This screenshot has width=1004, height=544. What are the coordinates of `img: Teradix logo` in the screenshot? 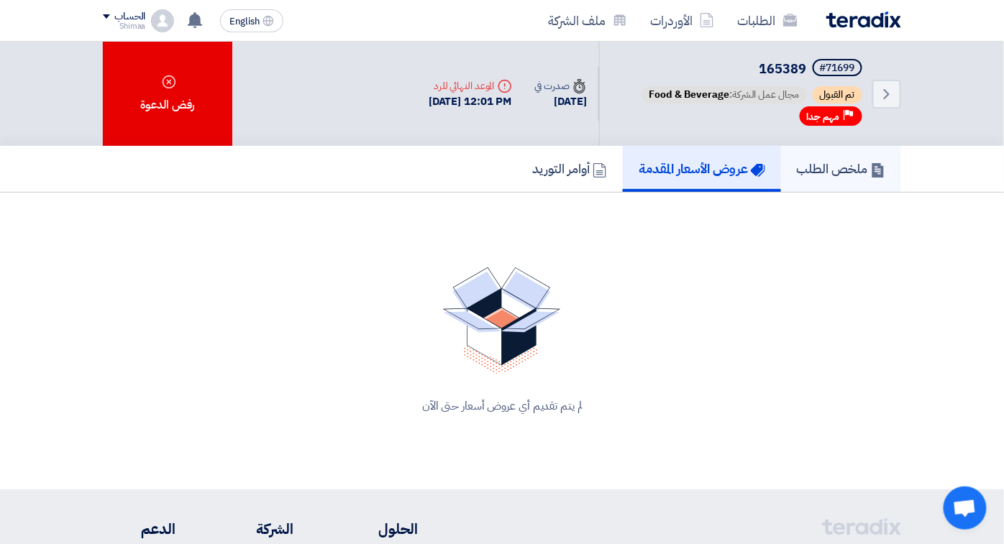 It's located at (864, 19).